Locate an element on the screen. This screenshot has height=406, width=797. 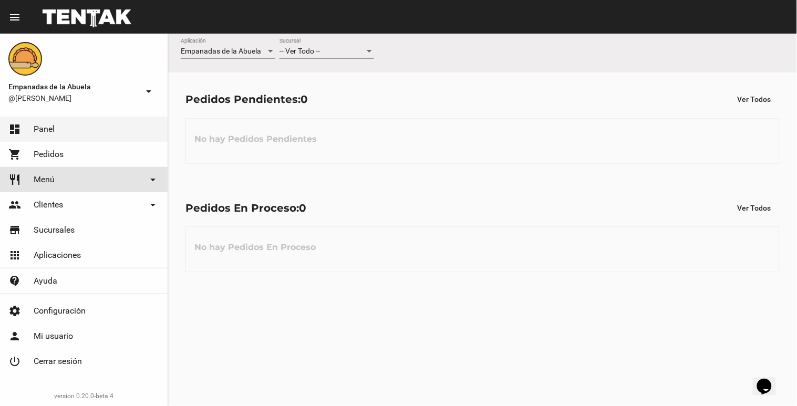
mat-icon: contact_support is located at coordinates (15, 281).